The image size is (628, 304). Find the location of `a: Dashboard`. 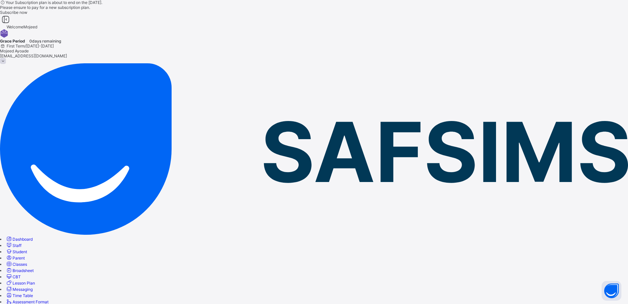

a: Dashboard is located at coordinates (19, 239).